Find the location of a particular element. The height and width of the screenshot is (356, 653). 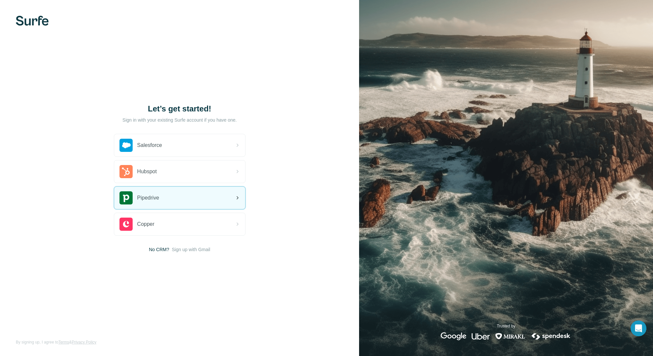

span: No CRM? is located at coordinates (159, 250).